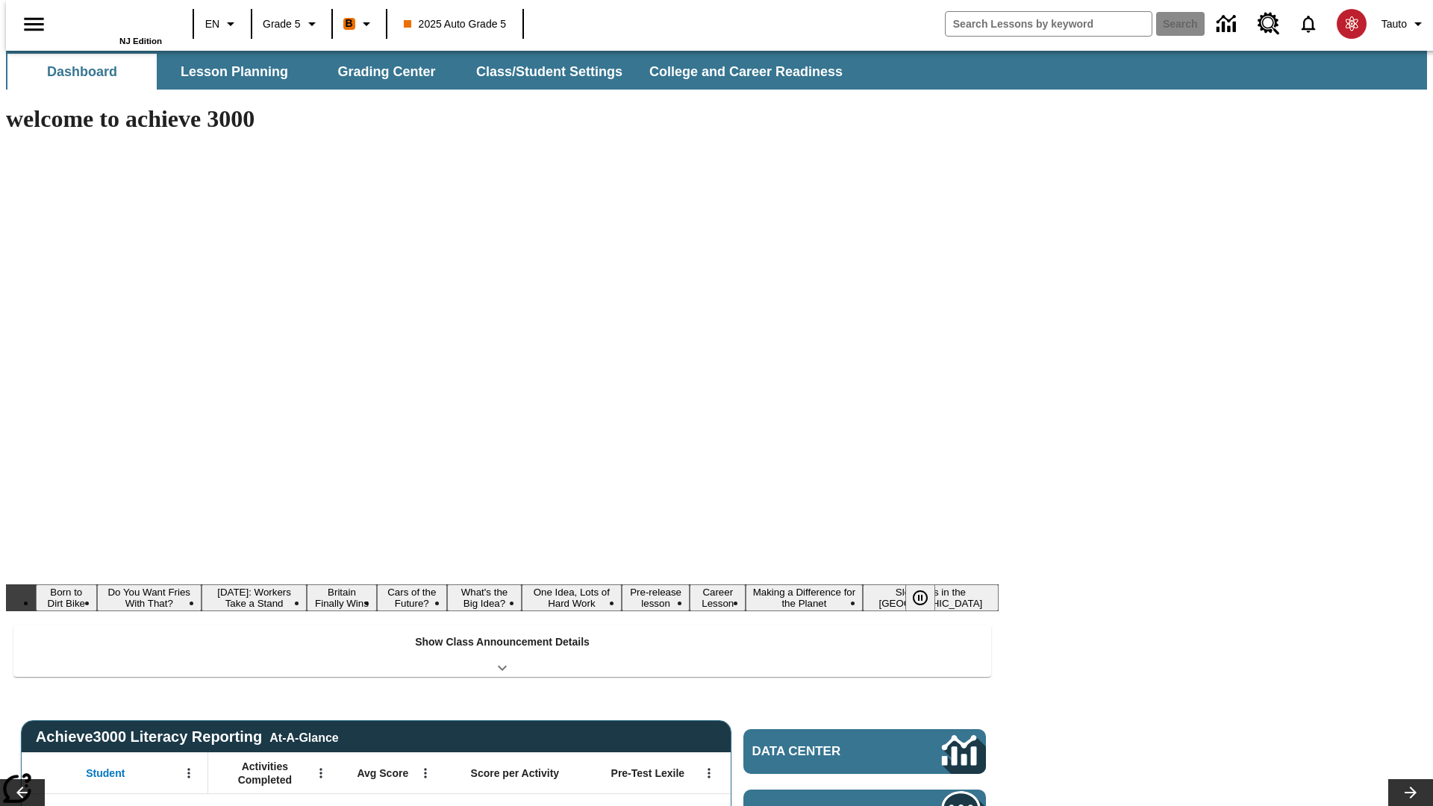 Image resolution: width=1433 pixels, height=806 pixels. Describe the element at coordinates (572, 598) in the screenshot. I see `button: Slide 7 One Idea, Lots of Hard Work` at that location.